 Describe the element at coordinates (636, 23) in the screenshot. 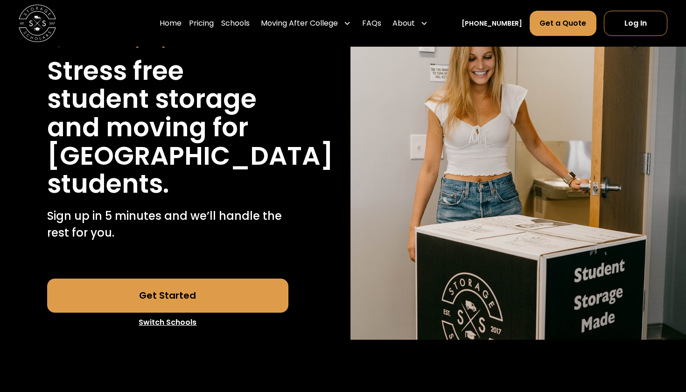

I see `a: Log In` at that location.